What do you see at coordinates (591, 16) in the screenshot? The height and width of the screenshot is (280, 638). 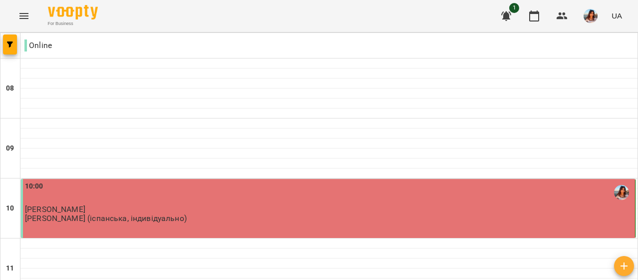 I see `img: f52eb29bec7ed251b61d9497b14fac82.jpg` at bounding box center [591, 16].